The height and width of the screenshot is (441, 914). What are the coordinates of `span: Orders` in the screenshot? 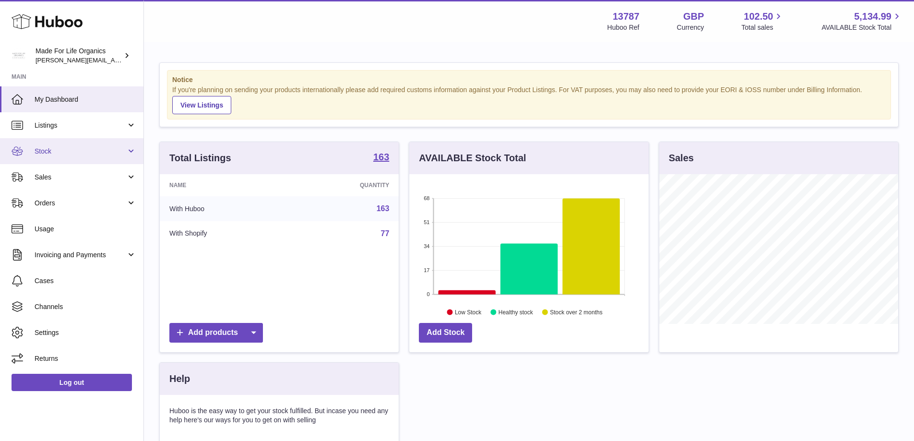 It's located at (80, 203).